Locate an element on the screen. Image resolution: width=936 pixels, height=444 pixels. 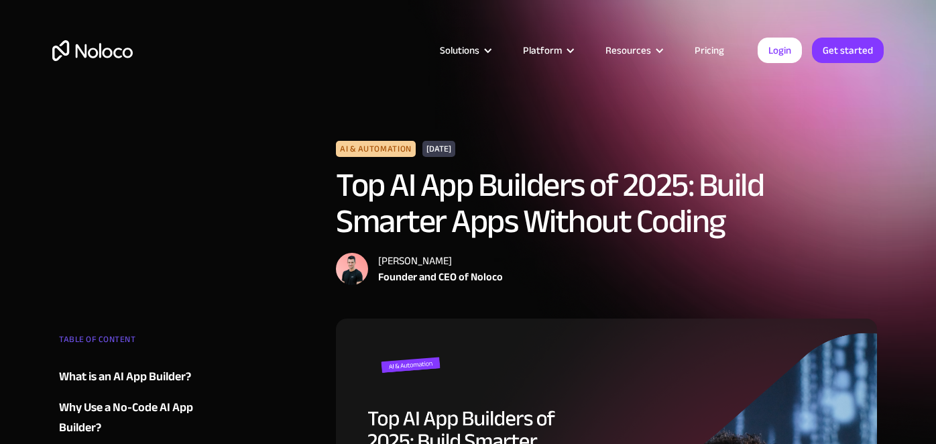
a: home is located at coordinates (92, 50).